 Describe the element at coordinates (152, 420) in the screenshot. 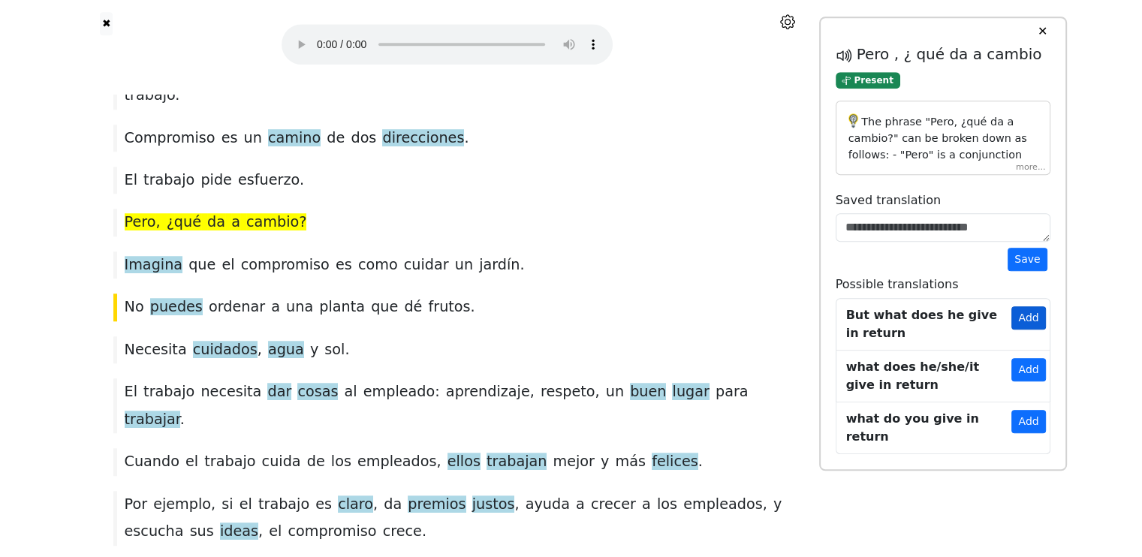

I see `span: trabajar` at that location.